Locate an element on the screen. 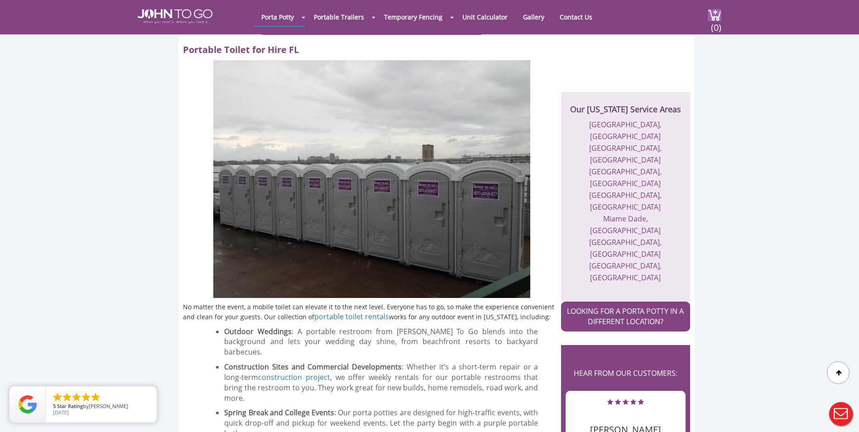 This screenshot has width=859, height=432. span: construction project is located at coordinates (294, 377).